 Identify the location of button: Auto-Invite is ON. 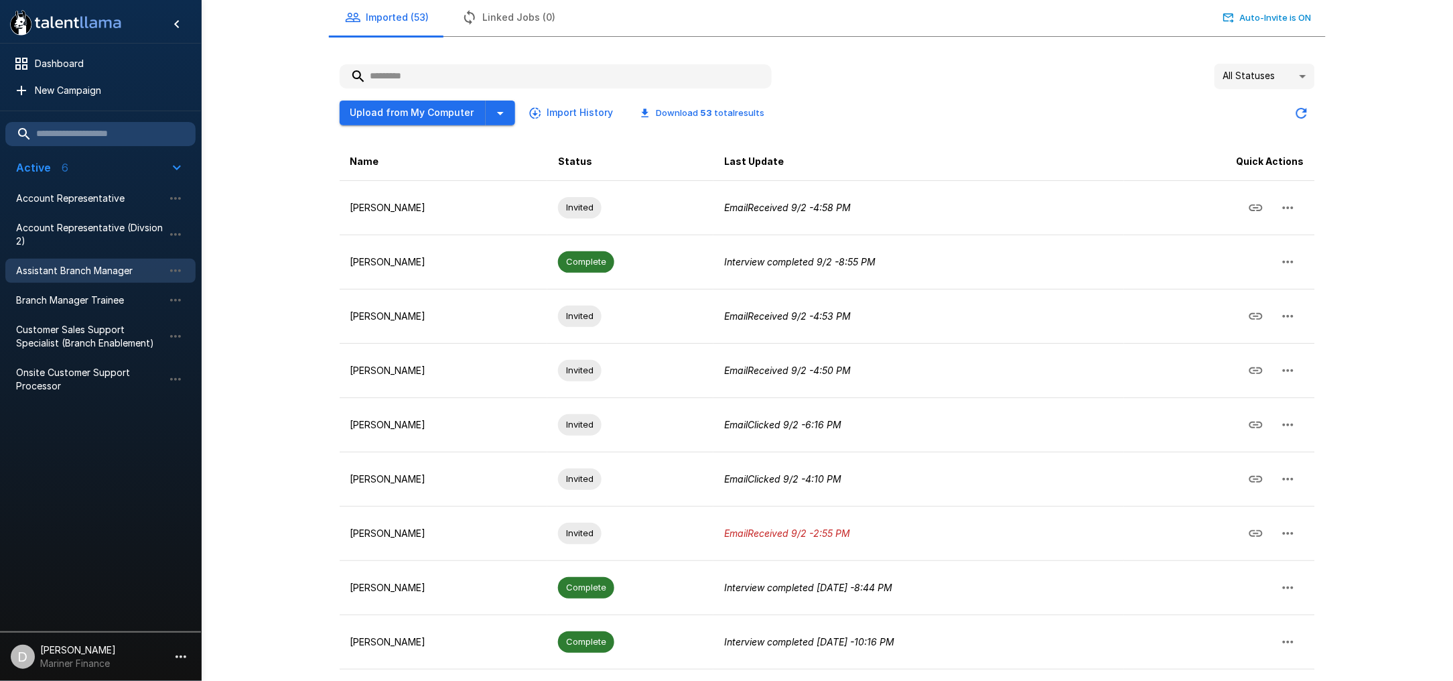
(1268, 17).